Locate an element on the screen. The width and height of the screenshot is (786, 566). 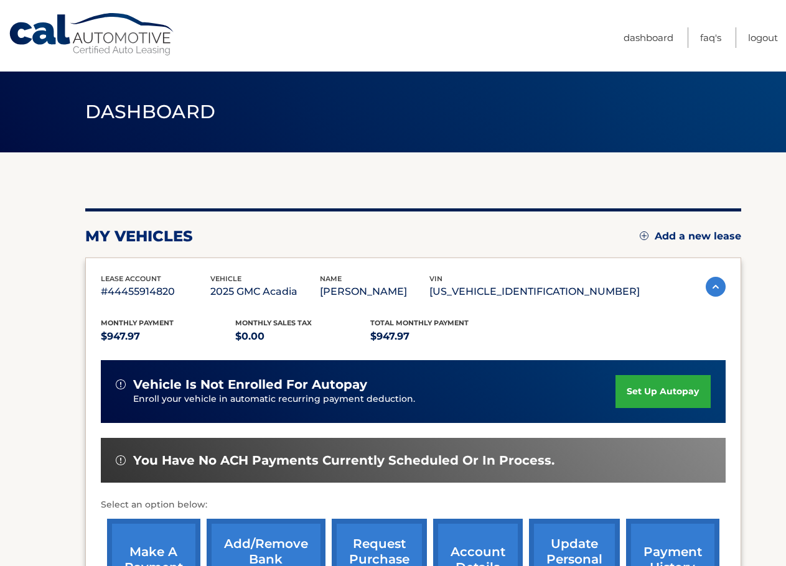
span: lease account is located at coordinates (131, 279).